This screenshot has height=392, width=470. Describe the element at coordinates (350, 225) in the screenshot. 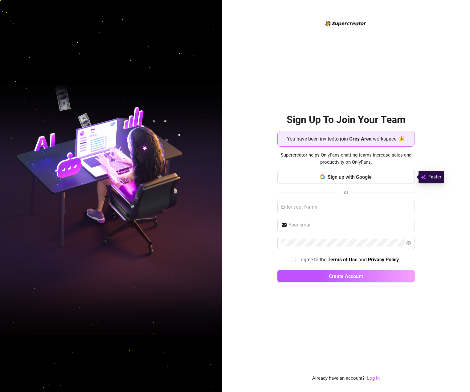

I see `input: Your email` at that location.